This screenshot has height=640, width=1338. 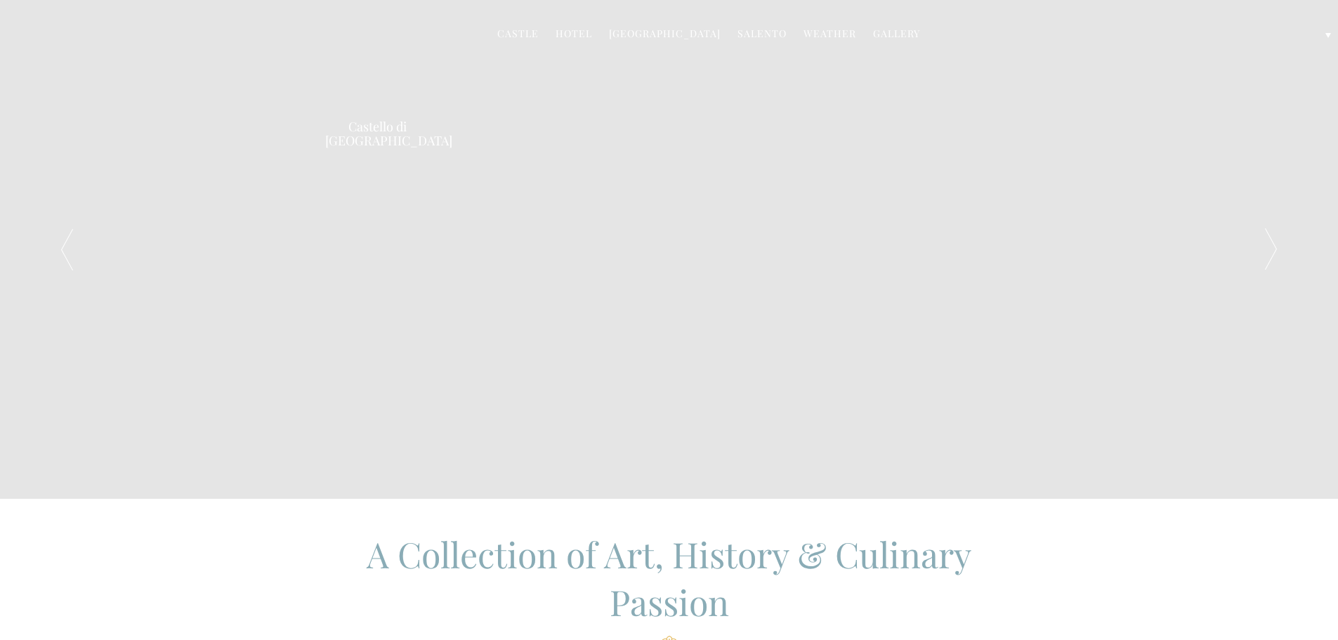 I want to click on span: A Collection of Art, History & Culinary Passion, so click(x=669, y=577).